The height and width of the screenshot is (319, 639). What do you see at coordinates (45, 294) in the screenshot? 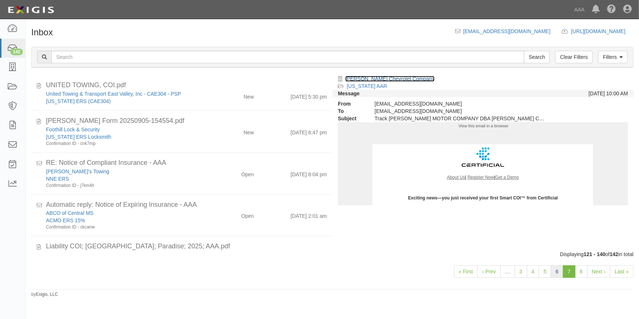
I see `small: by` at bounding box center [45, 294].